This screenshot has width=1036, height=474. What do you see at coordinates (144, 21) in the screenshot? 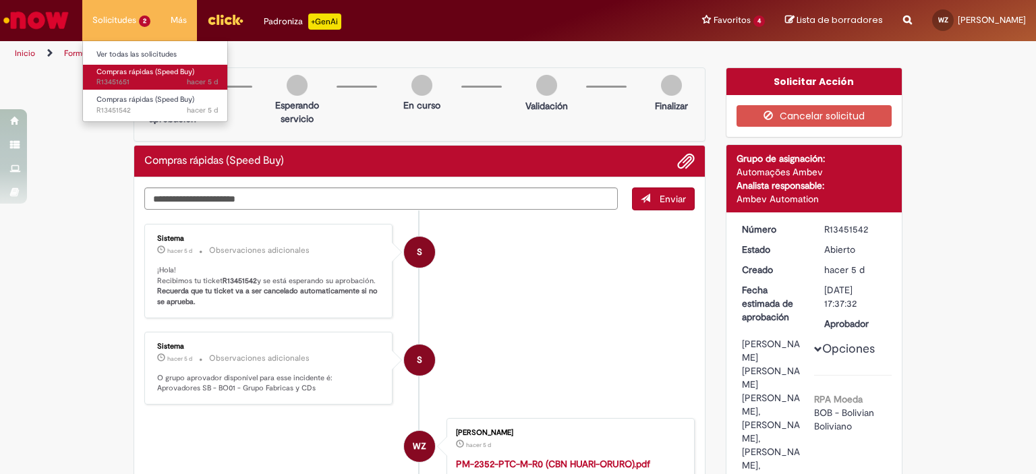
I see `span: 2` at bounding box center [144, 21].